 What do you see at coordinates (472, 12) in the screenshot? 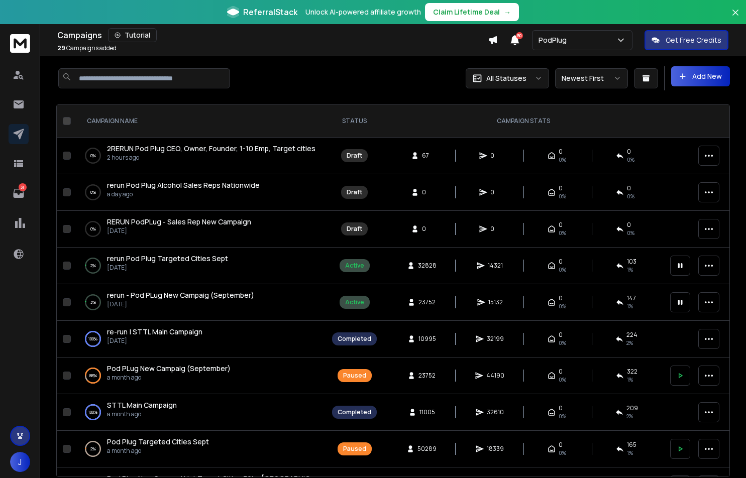
I see `button: Claim Lifetime Deal→` at bounding box center [472, 12].